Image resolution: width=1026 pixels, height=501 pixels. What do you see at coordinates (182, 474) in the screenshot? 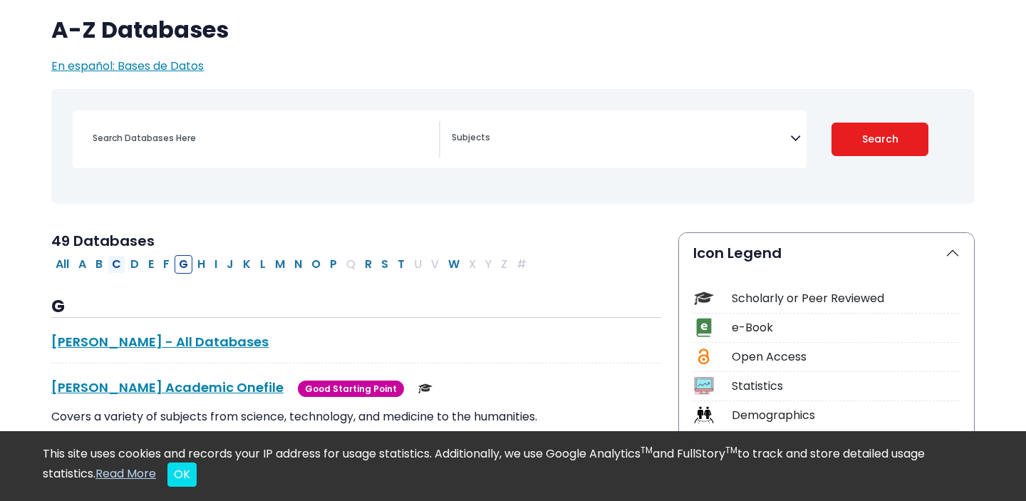
I see `button: Close` at bounding box center [182, 474].